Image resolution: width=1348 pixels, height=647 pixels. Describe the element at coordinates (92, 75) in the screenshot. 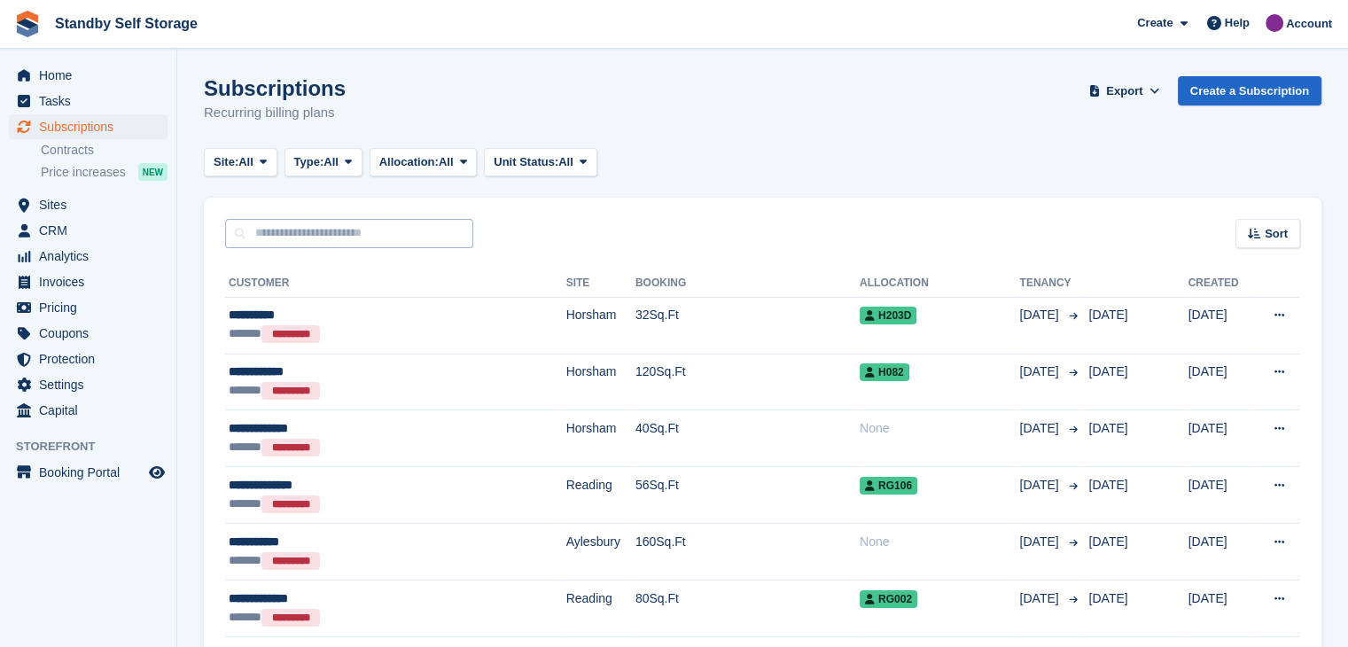

I see `span: Home` at that location.